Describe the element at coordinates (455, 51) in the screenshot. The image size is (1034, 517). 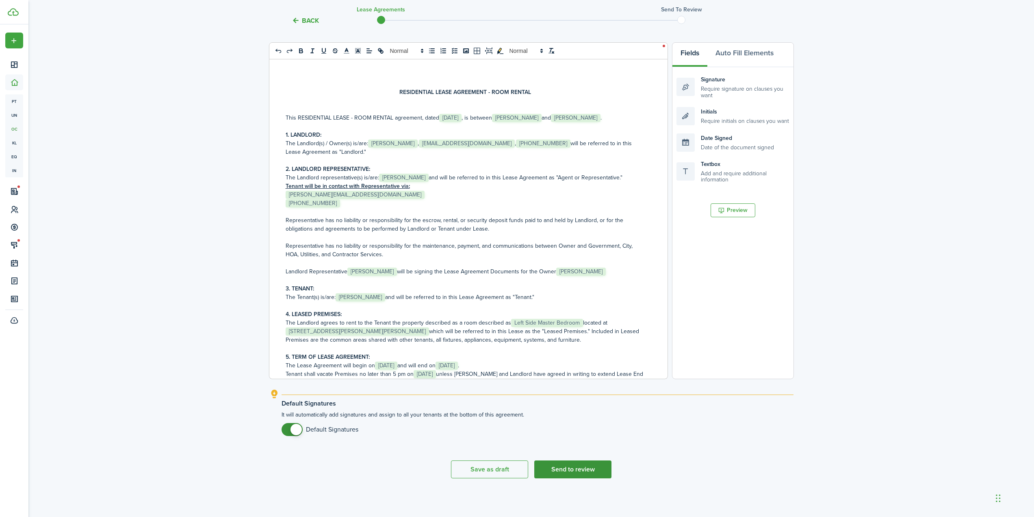
I see `button: list: check` at that location.